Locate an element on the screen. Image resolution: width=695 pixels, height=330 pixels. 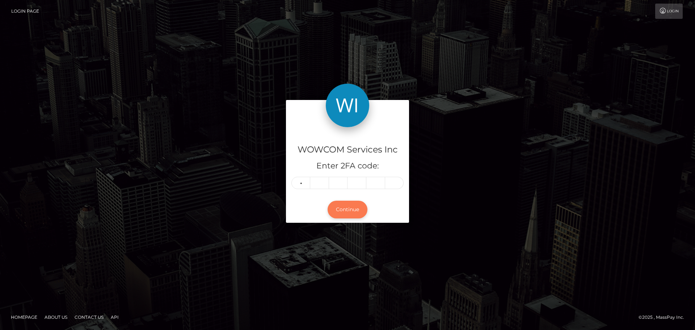
a: API is located at coordinates (115, 317).